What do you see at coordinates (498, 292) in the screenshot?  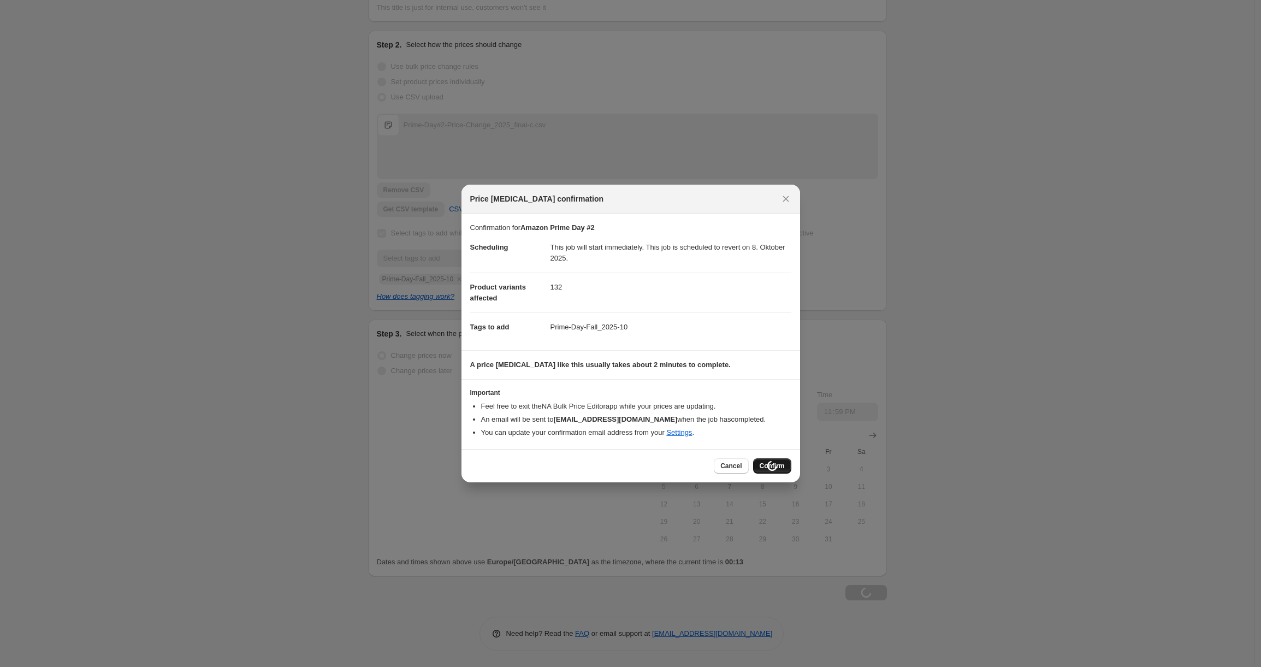 I see `span: Product variants affected` at bounding box center [498, 292].